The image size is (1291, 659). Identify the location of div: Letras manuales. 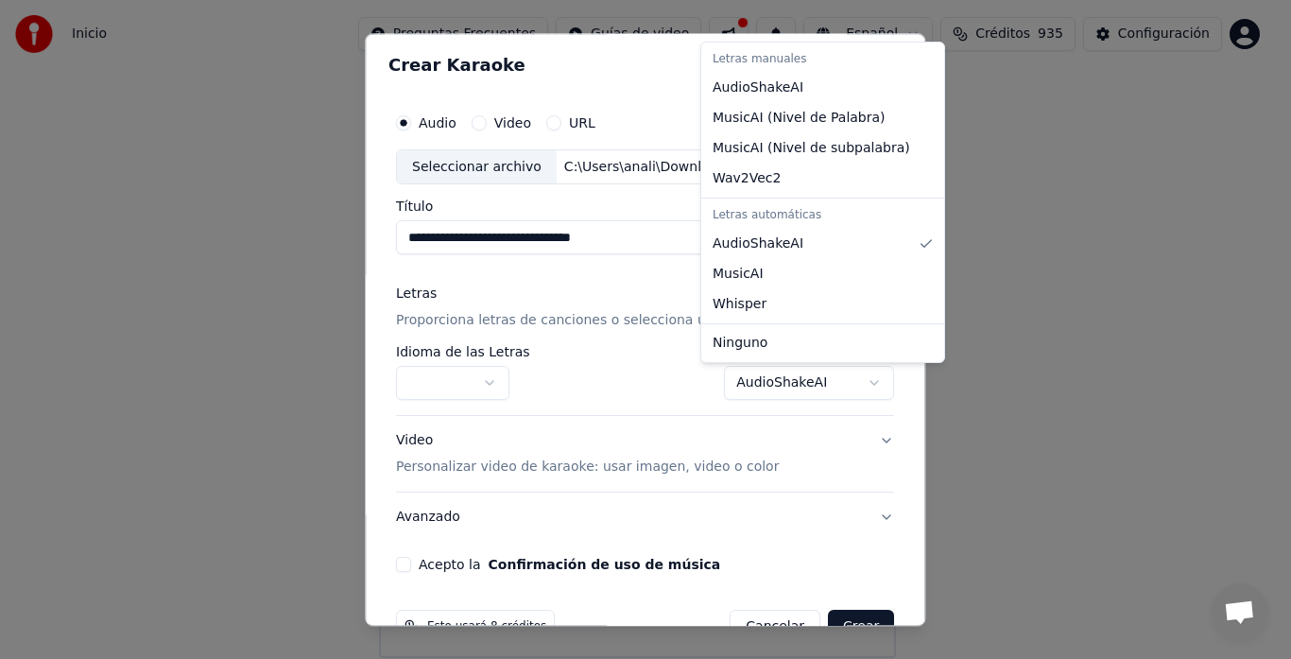
(822, 60).